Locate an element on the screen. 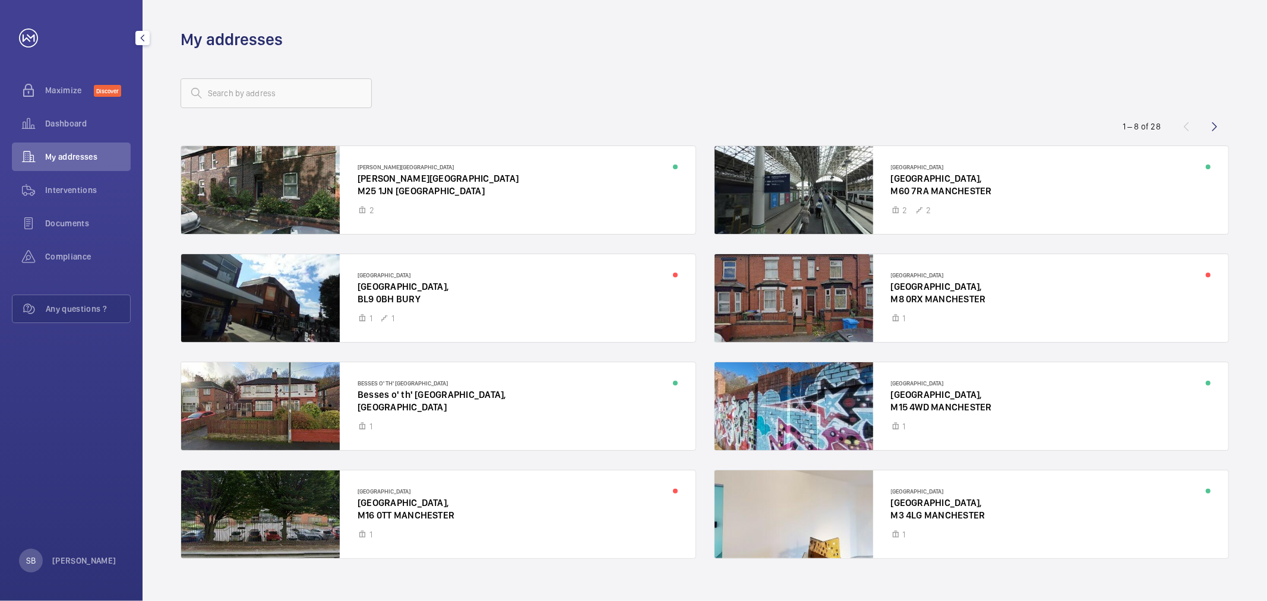  span: Maximize is located at coordinates (70, 90).